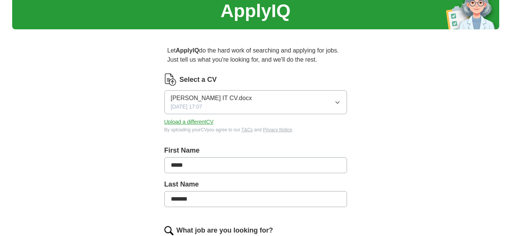  Describe the element at coordinates (256, 150) in the screenshot. I see `label: First Name` at that location.